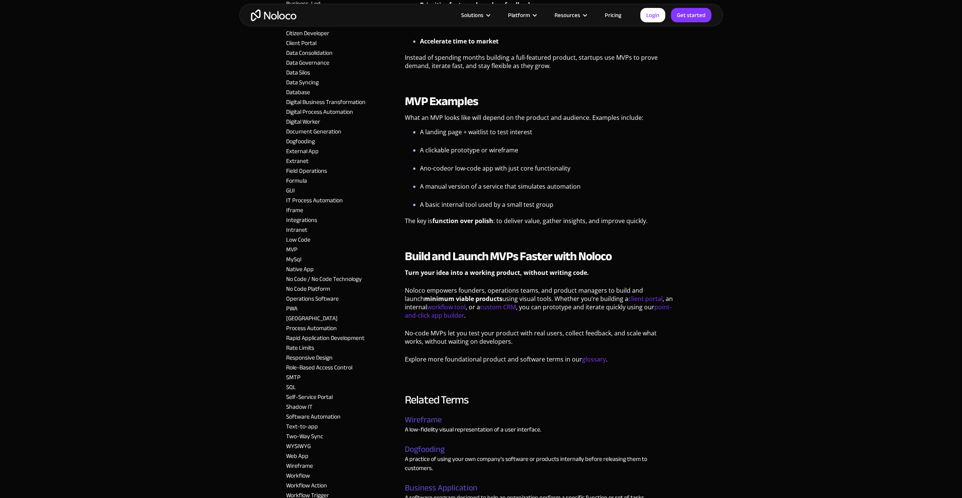 The height and width of the screenshot is (498, 962). What do you see at coordinates (326, 102) in the screenshot?
I see `a: Digital Business Transformation` at bounding box center [326, 102].